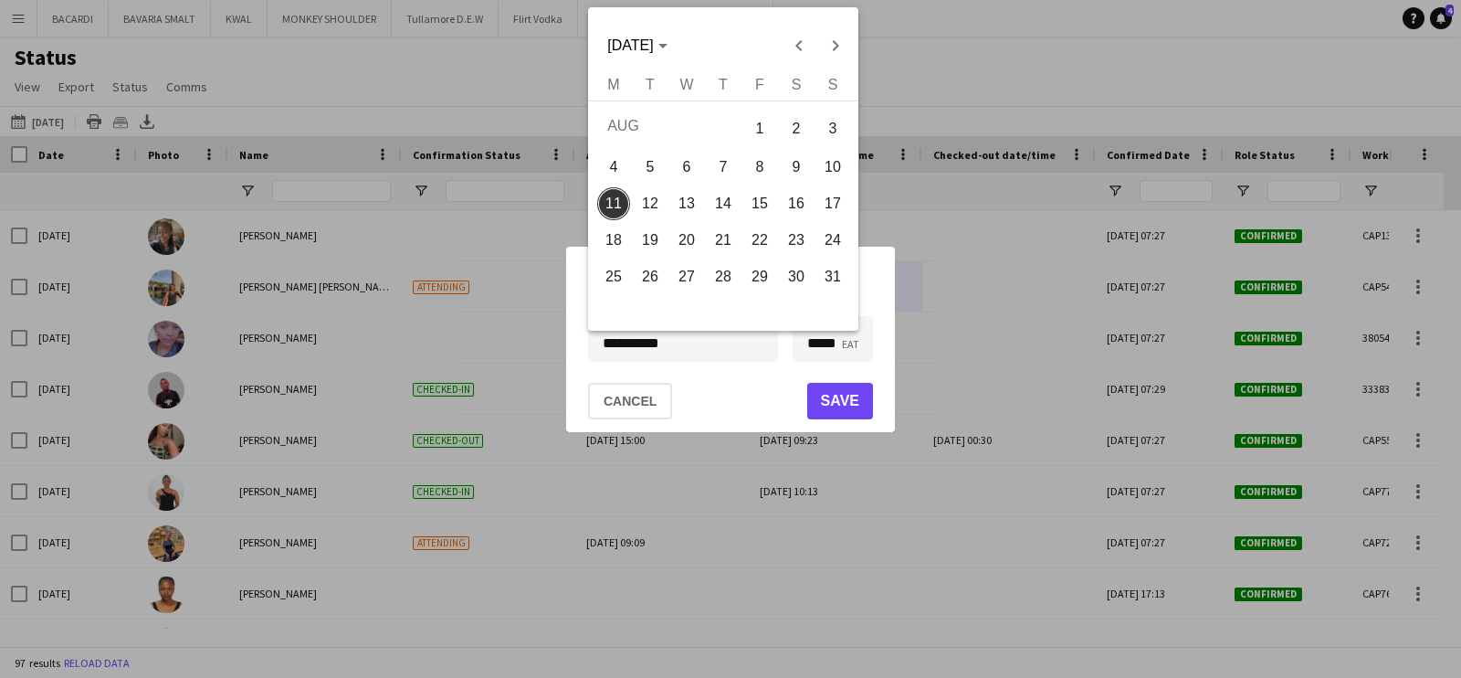 The image size is (1461, 678). What do you see at coordinates (614, 167) in the screenshot?
I see `button: 04-08-2025` at bounding box center [614, 167].